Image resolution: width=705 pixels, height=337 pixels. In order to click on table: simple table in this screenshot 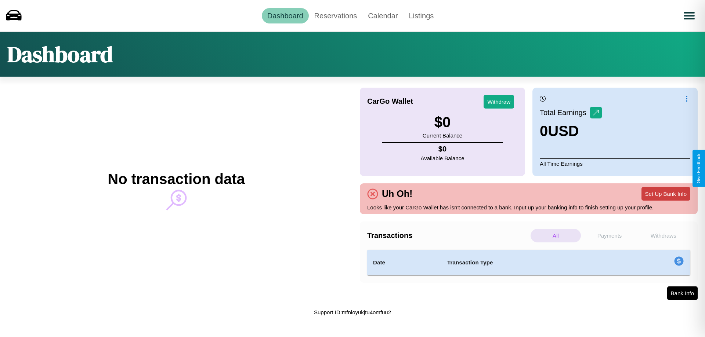, I will do `click(529, 263)`.